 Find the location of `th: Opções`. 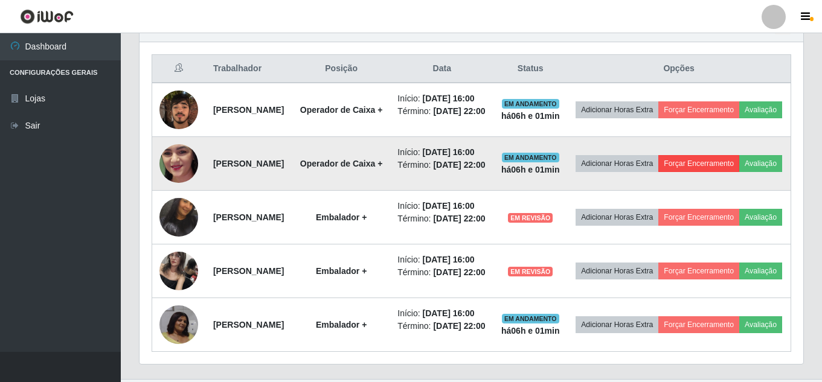

th: Opções is located at coordinates (679, 69).